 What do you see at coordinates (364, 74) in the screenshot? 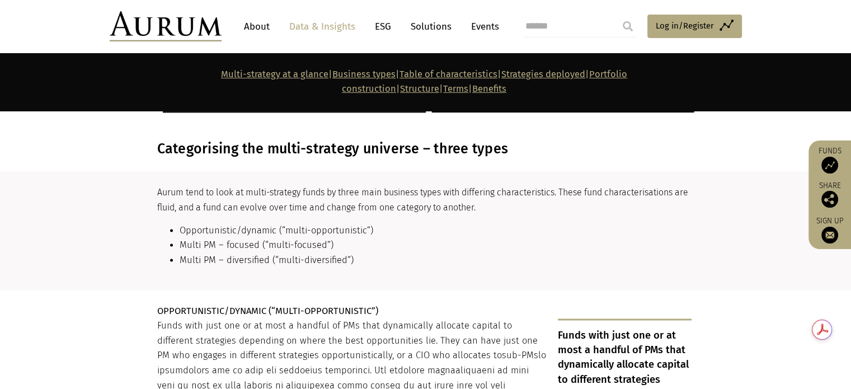
I see `a: Business types` at bounding box center [364, 74].